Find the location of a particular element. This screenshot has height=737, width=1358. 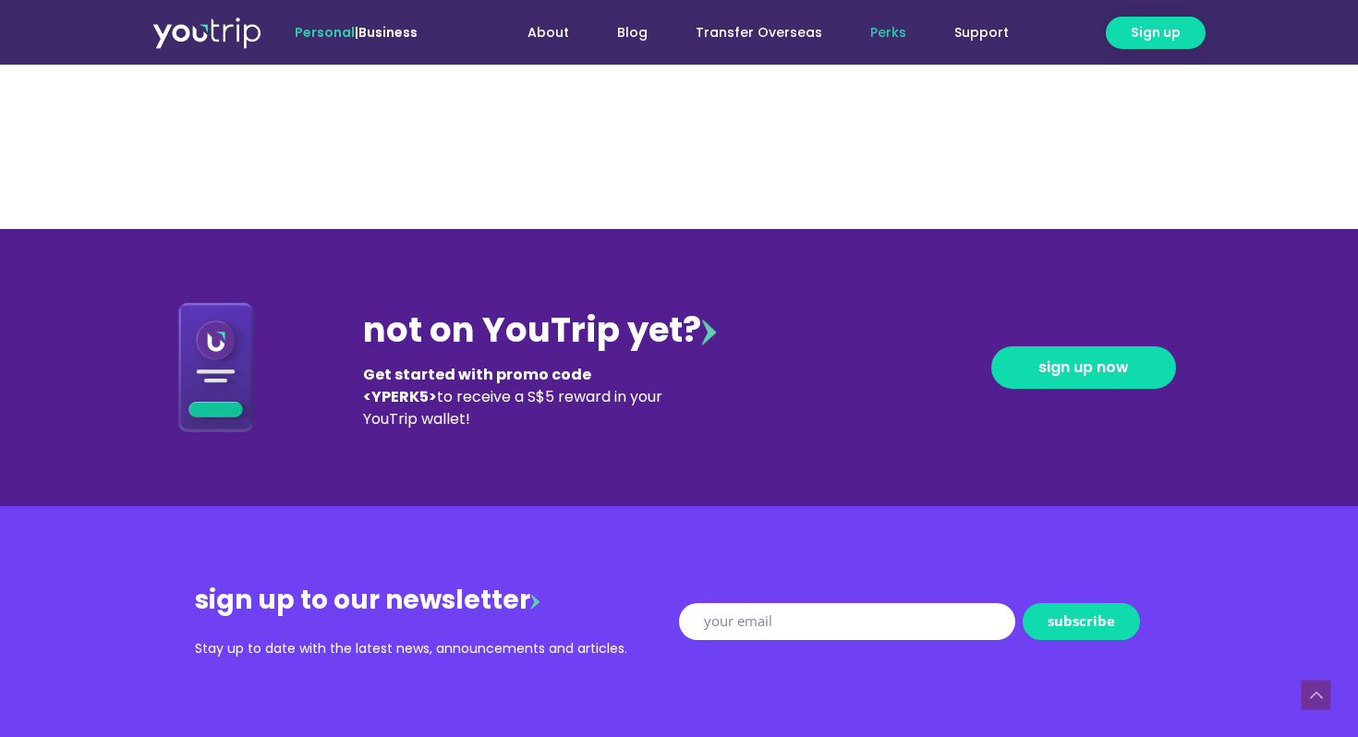

b: Get started with promo code <YPERK5> is located at coordinates (477, 385).